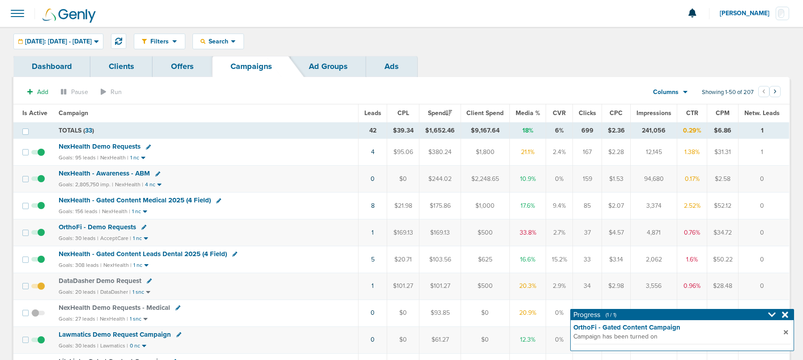 The height and width of the screenshot is (360, 803). Describe the element at coordinates (677, 337) in the screenshot. I see `span: Campaign has been turned on` at that location.